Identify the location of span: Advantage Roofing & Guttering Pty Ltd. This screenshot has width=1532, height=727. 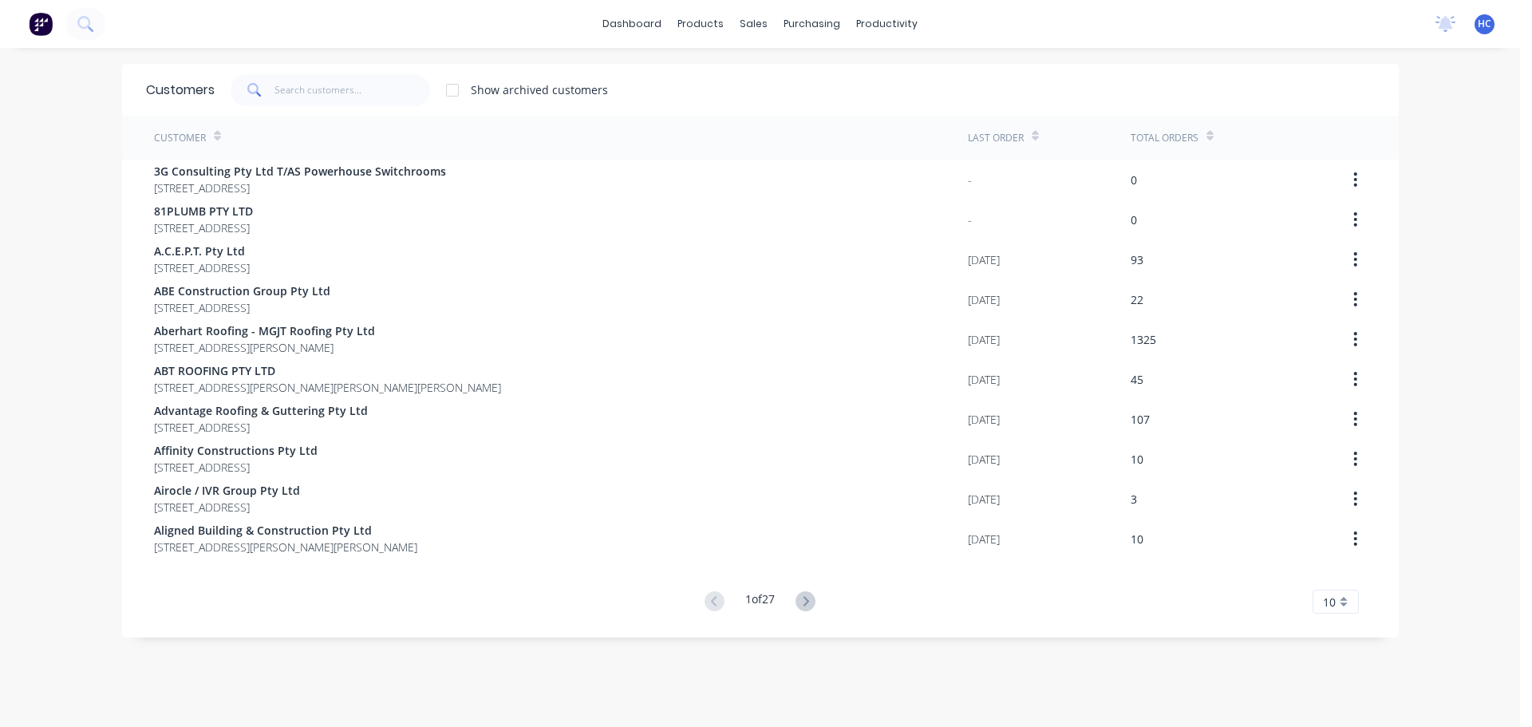
(261, 410).